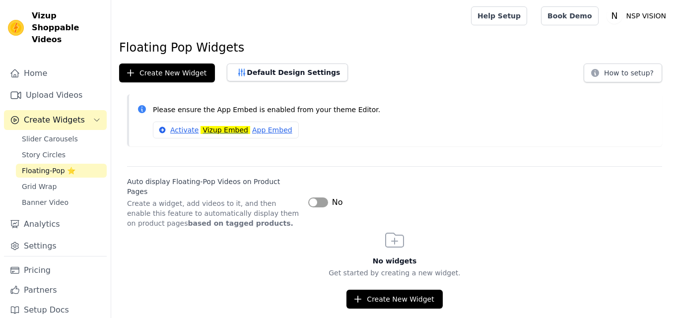 This screenshot has width=678, height=318. I want to click on span: No, so click(337, 202).